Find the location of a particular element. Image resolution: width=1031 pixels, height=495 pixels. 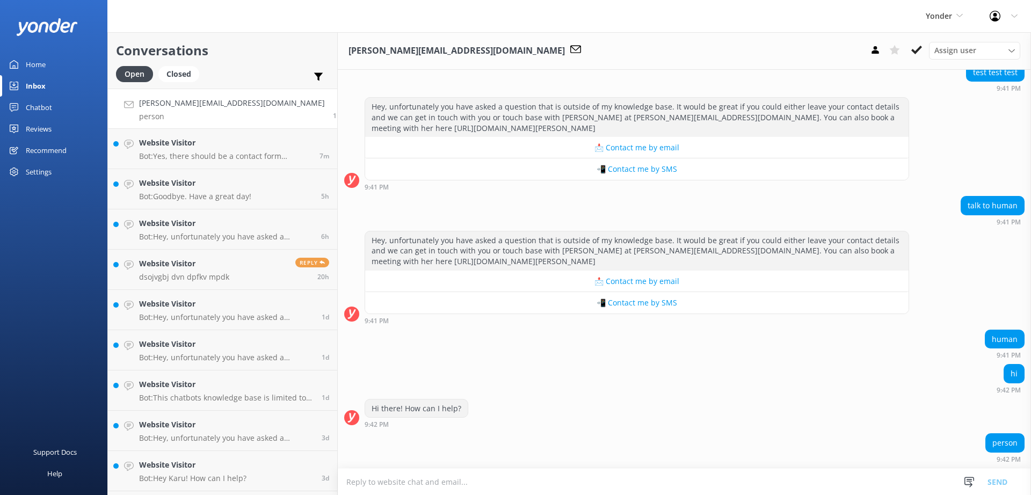

span: Aug 28 2025 09:30am (UTC +12:00) Pacific/Auckland is located at coordinates (325, 236).